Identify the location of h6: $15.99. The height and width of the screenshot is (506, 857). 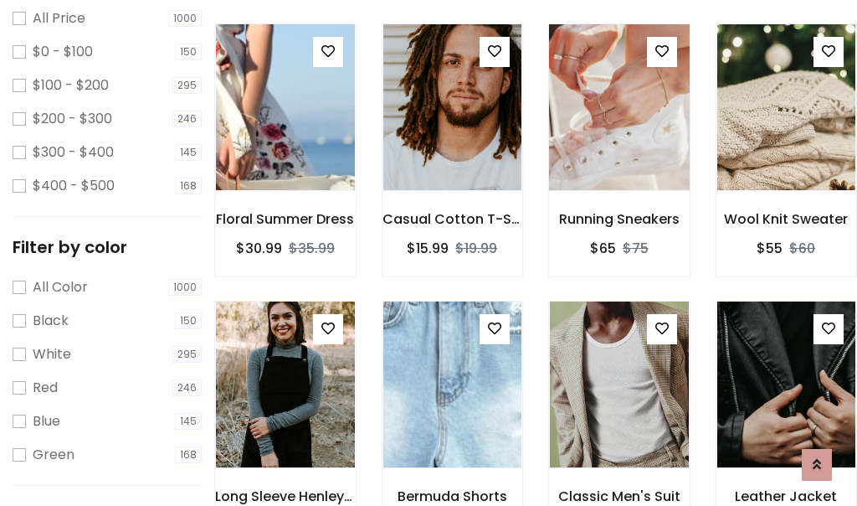
(428, 248).